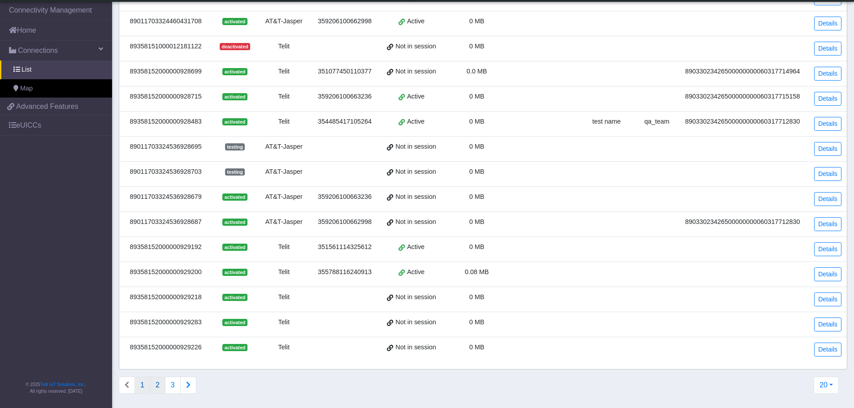  I want to click on div: 89033023426500000000060317715158, so click(742, 97).